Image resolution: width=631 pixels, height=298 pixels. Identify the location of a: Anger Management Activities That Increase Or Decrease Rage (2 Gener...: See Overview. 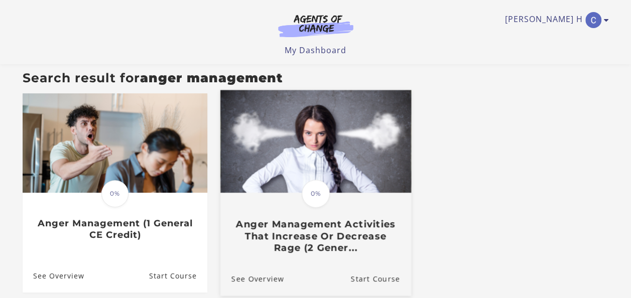
(252, 278).